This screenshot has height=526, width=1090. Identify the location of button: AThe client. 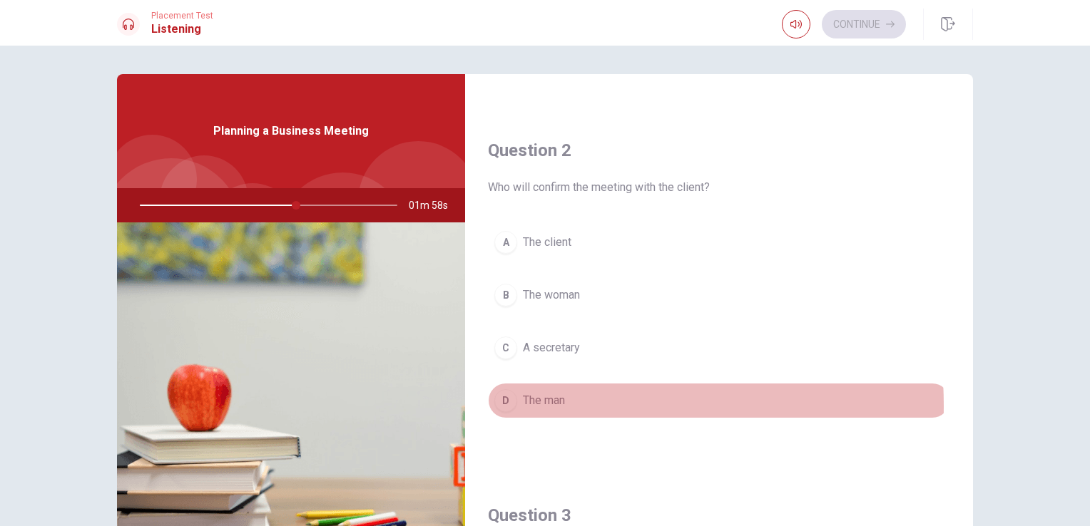
(719, 242).